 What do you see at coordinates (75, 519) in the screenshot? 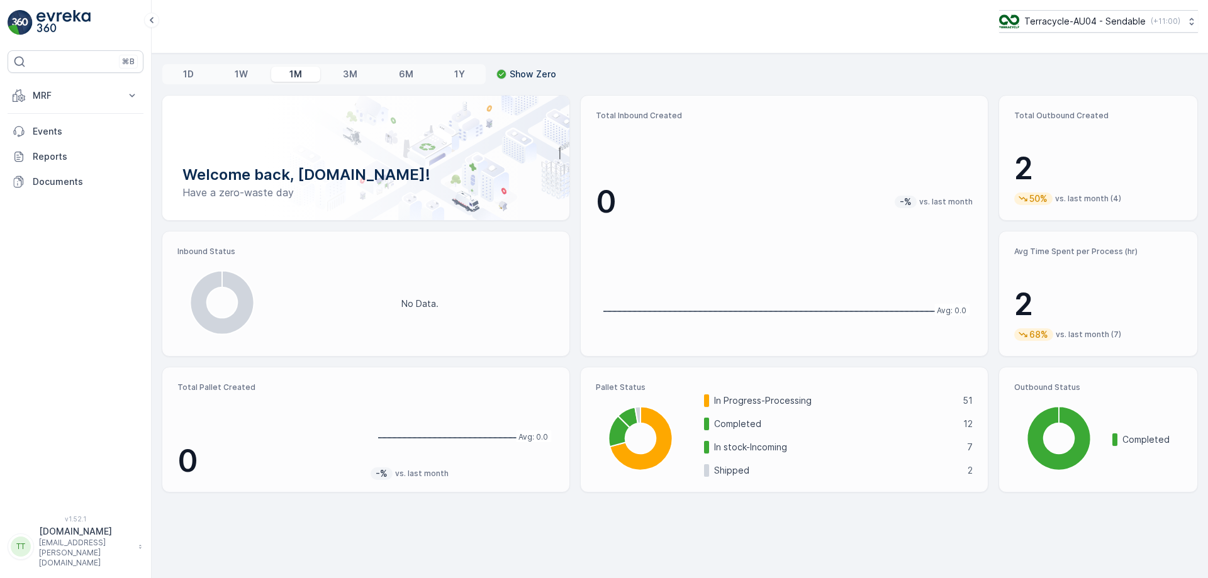
I see `span: v 1.52.1` at bounding box center [75, 519].